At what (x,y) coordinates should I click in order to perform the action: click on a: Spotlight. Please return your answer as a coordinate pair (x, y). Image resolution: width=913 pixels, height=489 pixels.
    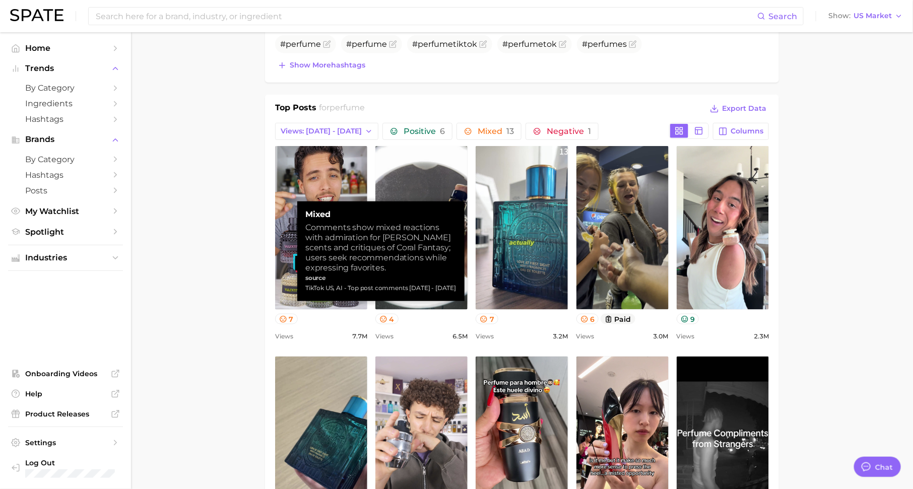
    Looking at the image, I should click on (66, 232).